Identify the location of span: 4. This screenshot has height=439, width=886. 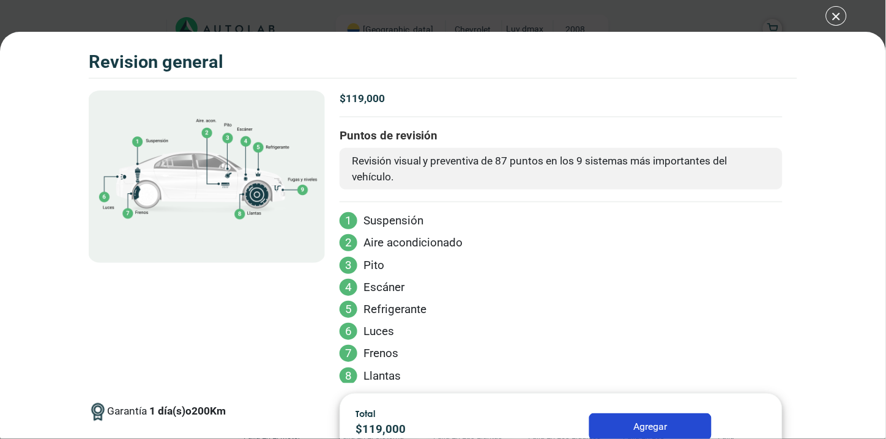
(348, 288).